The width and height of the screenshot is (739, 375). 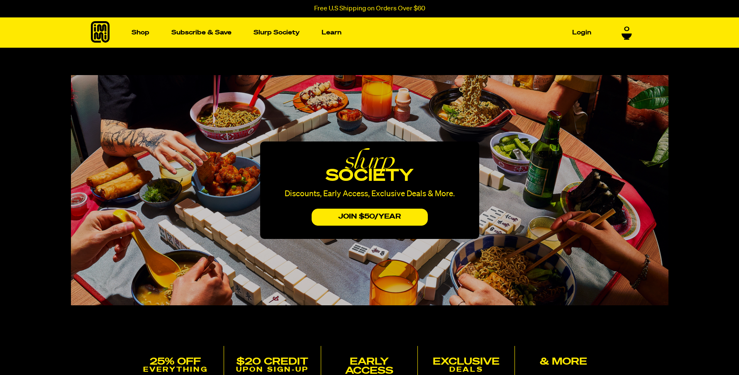 I want to click on a: Learn, so click(x=331, y=32).